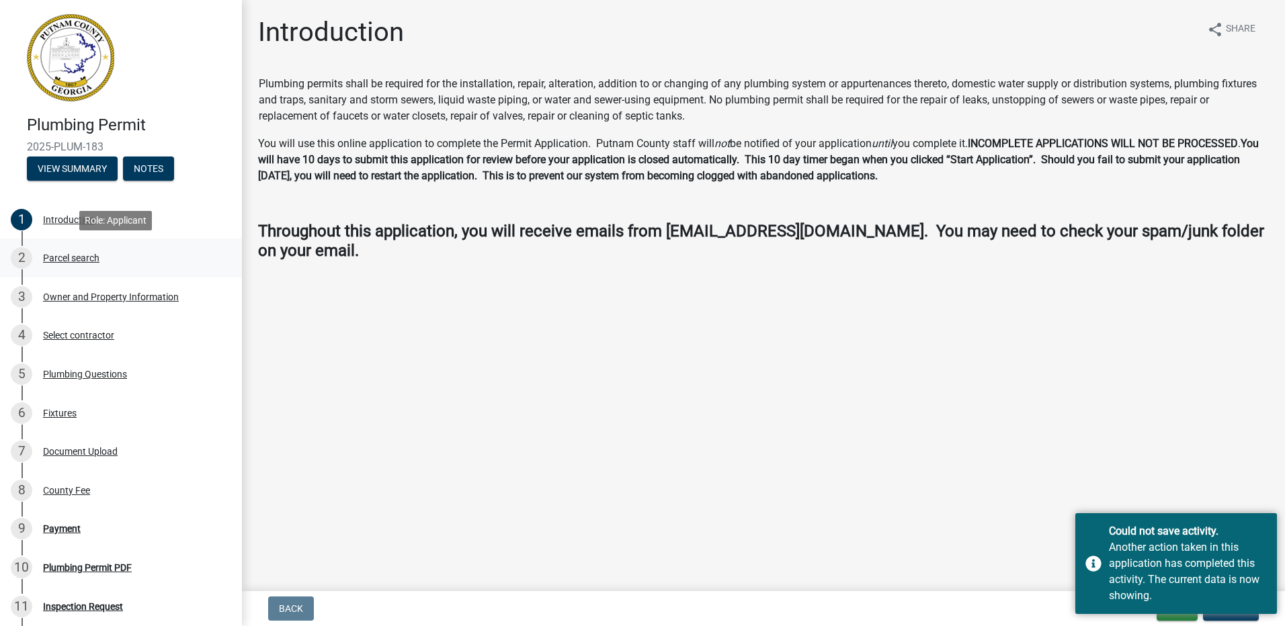 The image size is (1285, 626). I want to click on div: Another action taken in this application has completed this activity. The current data is now sho..., so click(1187, 572).